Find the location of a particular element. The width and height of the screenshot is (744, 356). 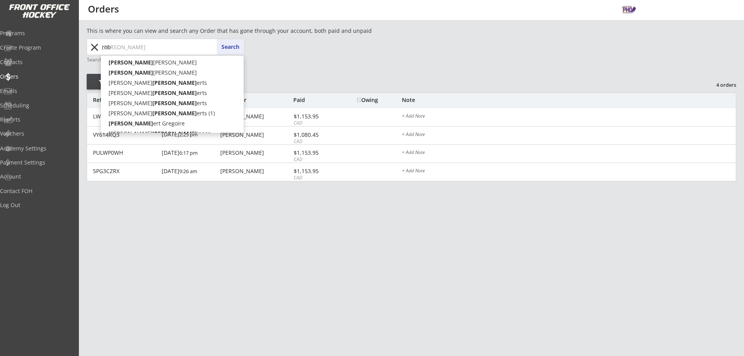

div: 4 orders is located at coordinates (716, 85).